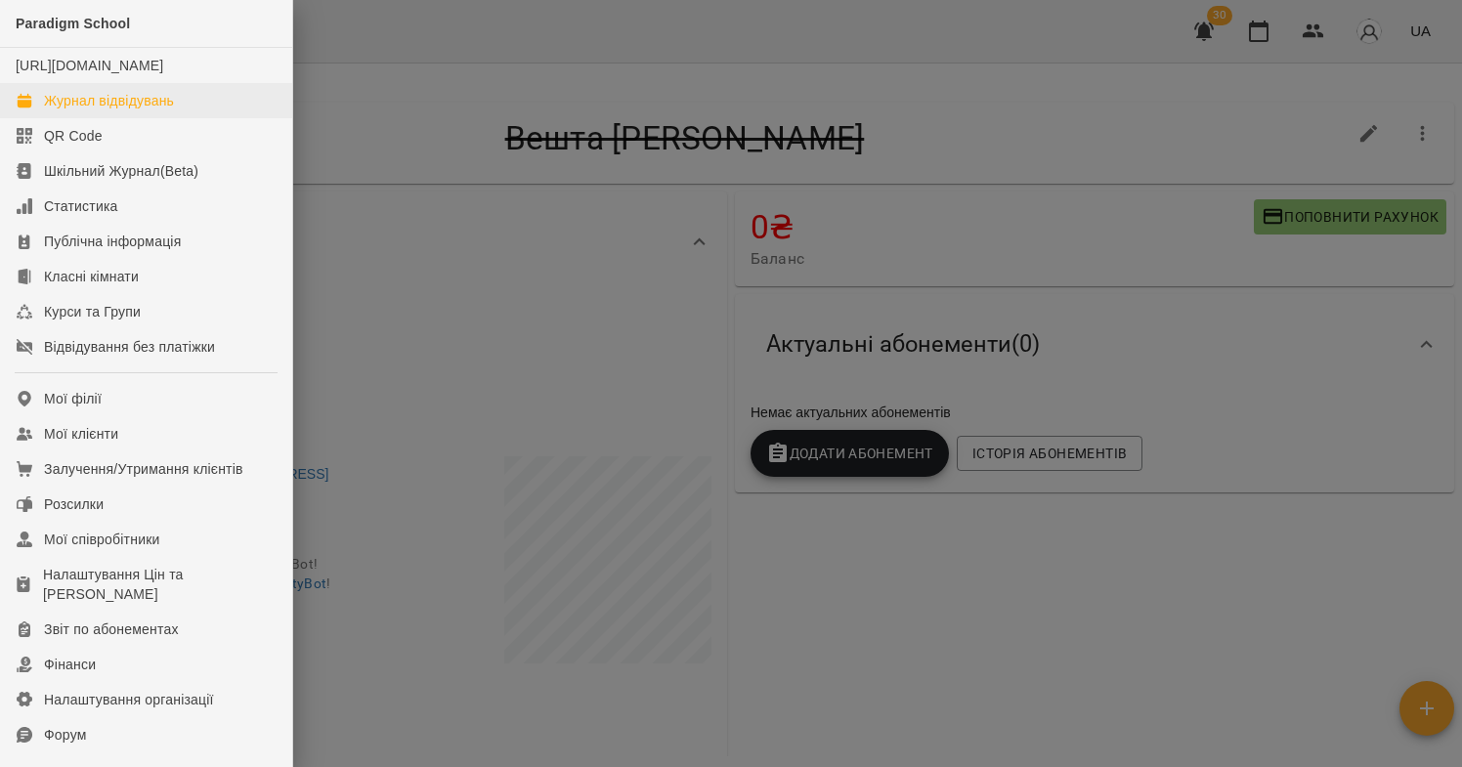  What do you see at coordinates (73, 136) in the screenshot?
I see `div: QR Code` at bounding box center [73, 136].